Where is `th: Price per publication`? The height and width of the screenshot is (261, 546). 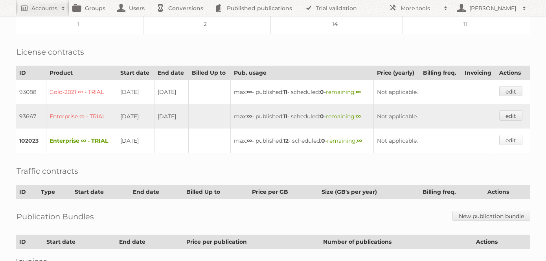 th: Price per publication is located at coordinates (251, 242).